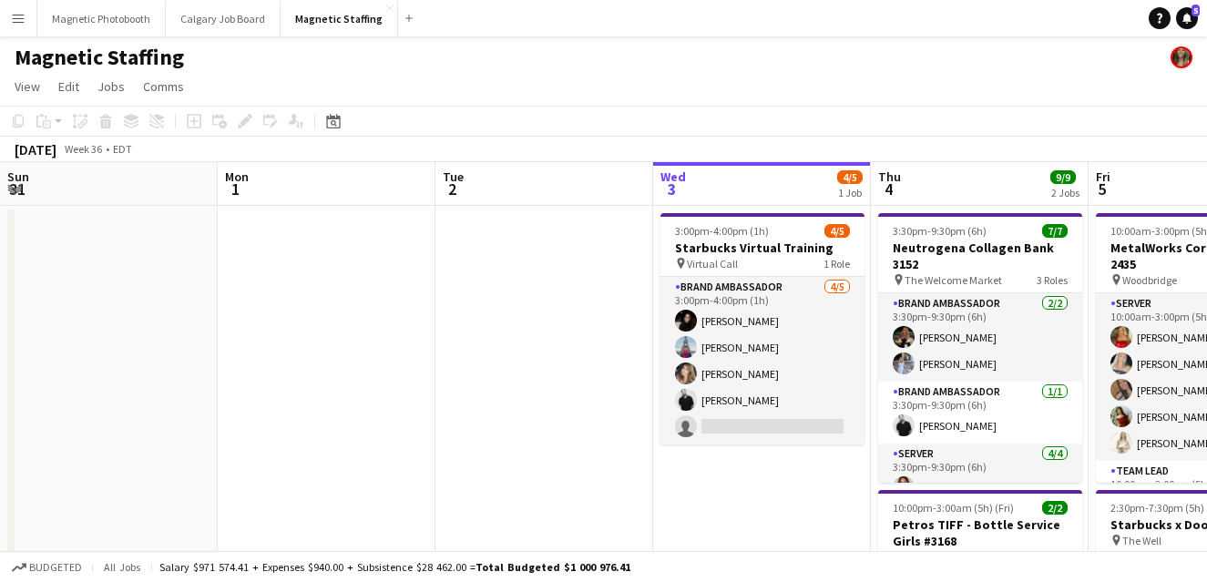  Describe the element at coordinates (122, 567) in the screenshot. I see `span: All jobs` at that location.